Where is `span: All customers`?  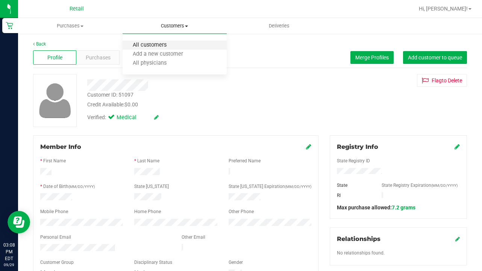 span: All customers is located at coordinates (150, 45).